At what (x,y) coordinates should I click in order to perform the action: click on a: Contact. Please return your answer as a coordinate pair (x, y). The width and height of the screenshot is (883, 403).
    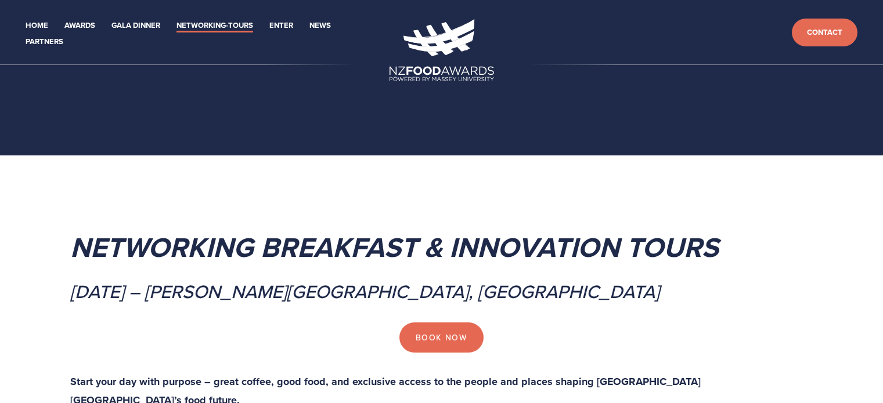
    Looking at the image, I should click on (824, 33).